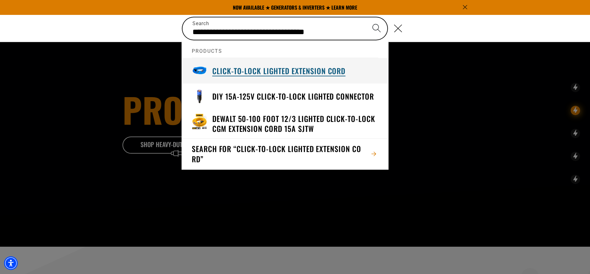  What do you see at coordinates (200, 71) in the screenshot?
I see `img: blue` at bounding box center [200, 71].